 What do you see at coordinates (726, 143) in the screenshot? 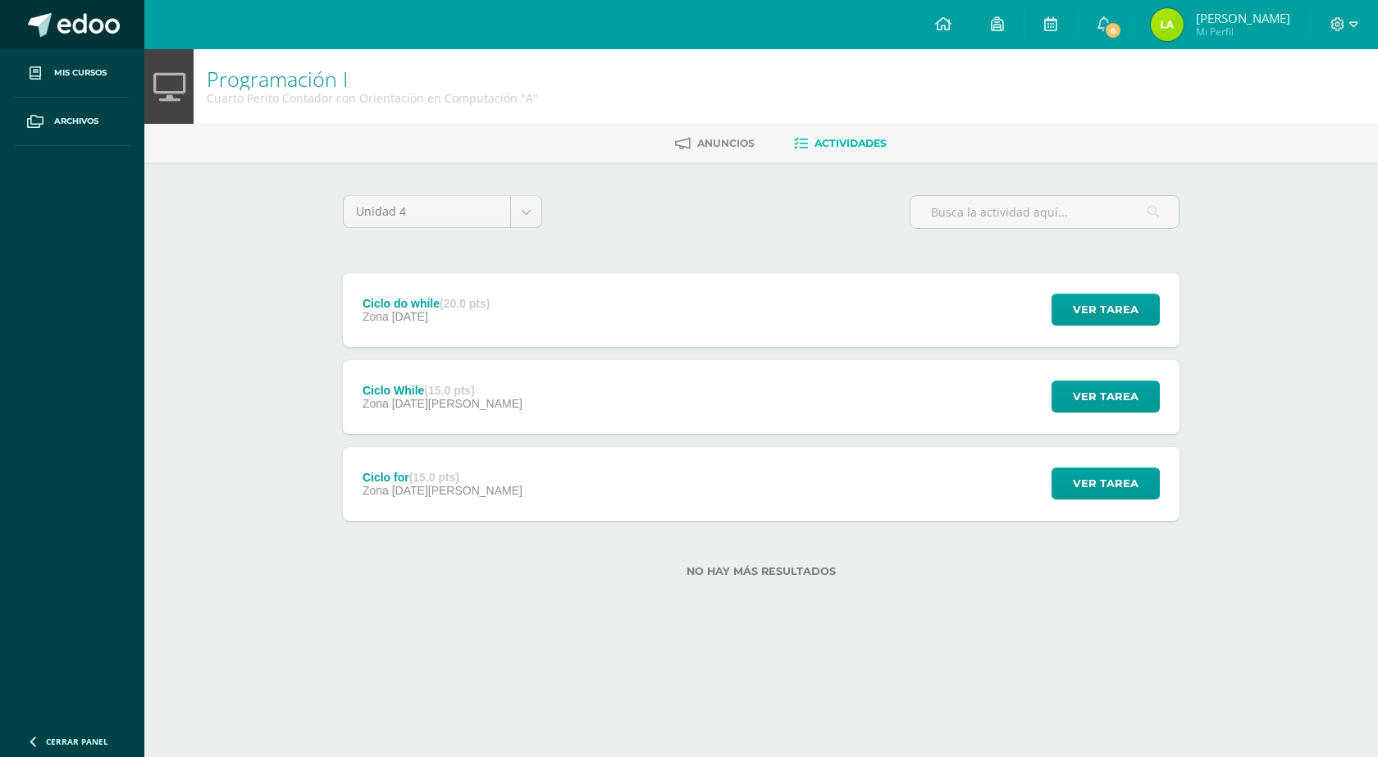
I see `span: Anuncios` at bounding box center [726, 143].